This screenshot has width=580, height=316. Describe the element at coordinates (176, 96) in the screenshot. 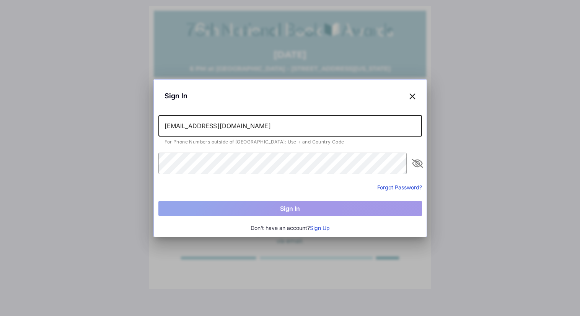

I see `span: Sign In` at that location.